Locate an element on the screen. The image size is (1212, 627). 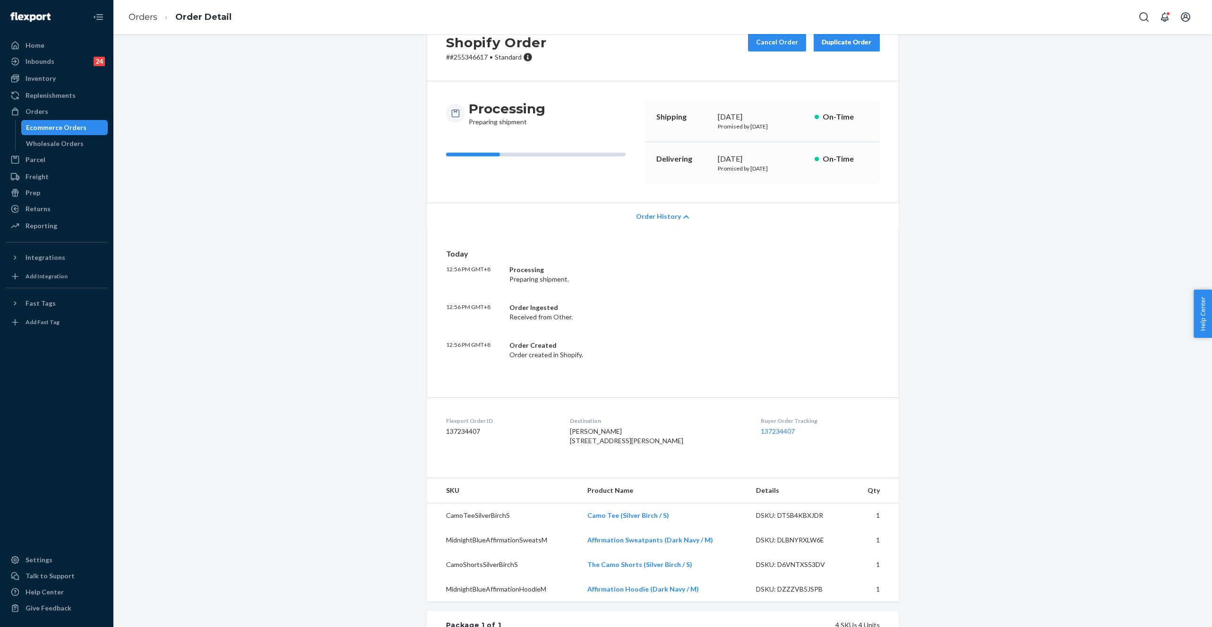
button: Help Center is located at coordinates (1203, 314).